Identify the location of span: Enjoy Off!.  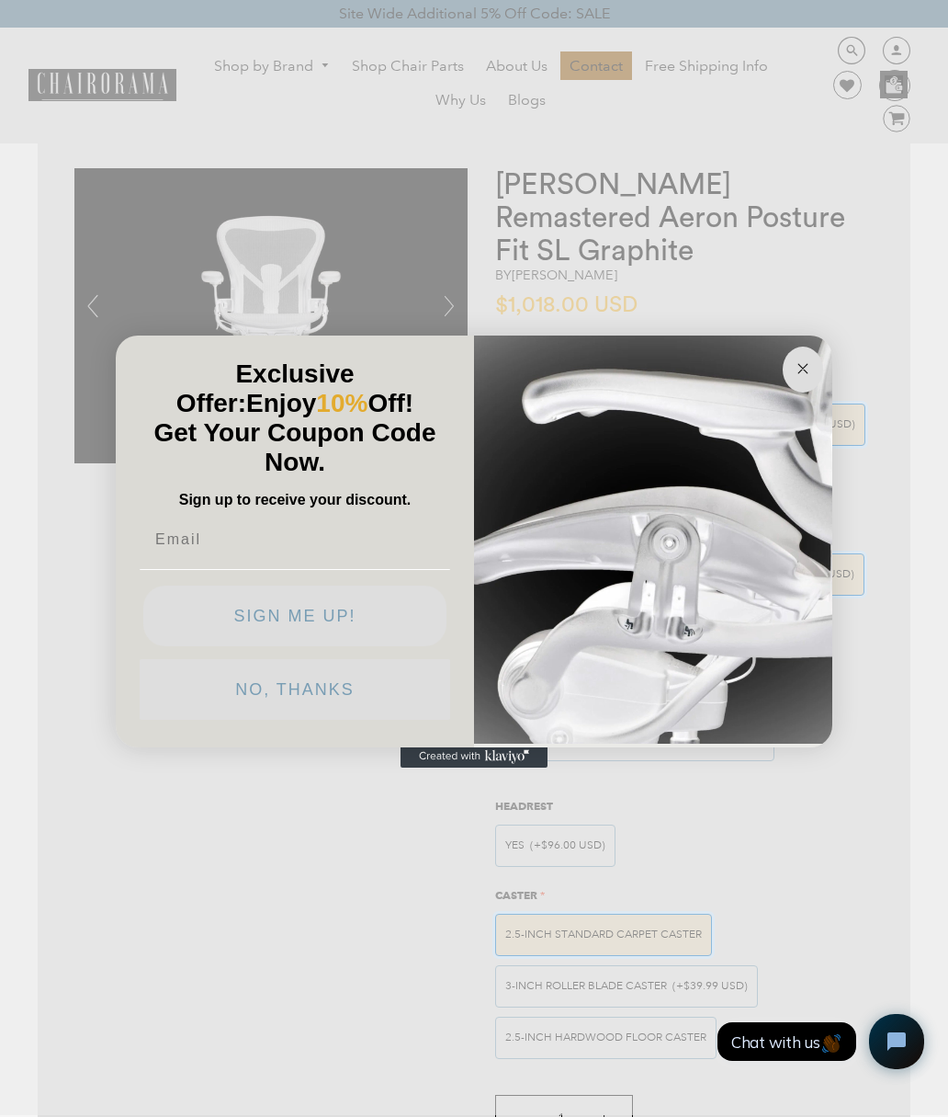
(330, 403).